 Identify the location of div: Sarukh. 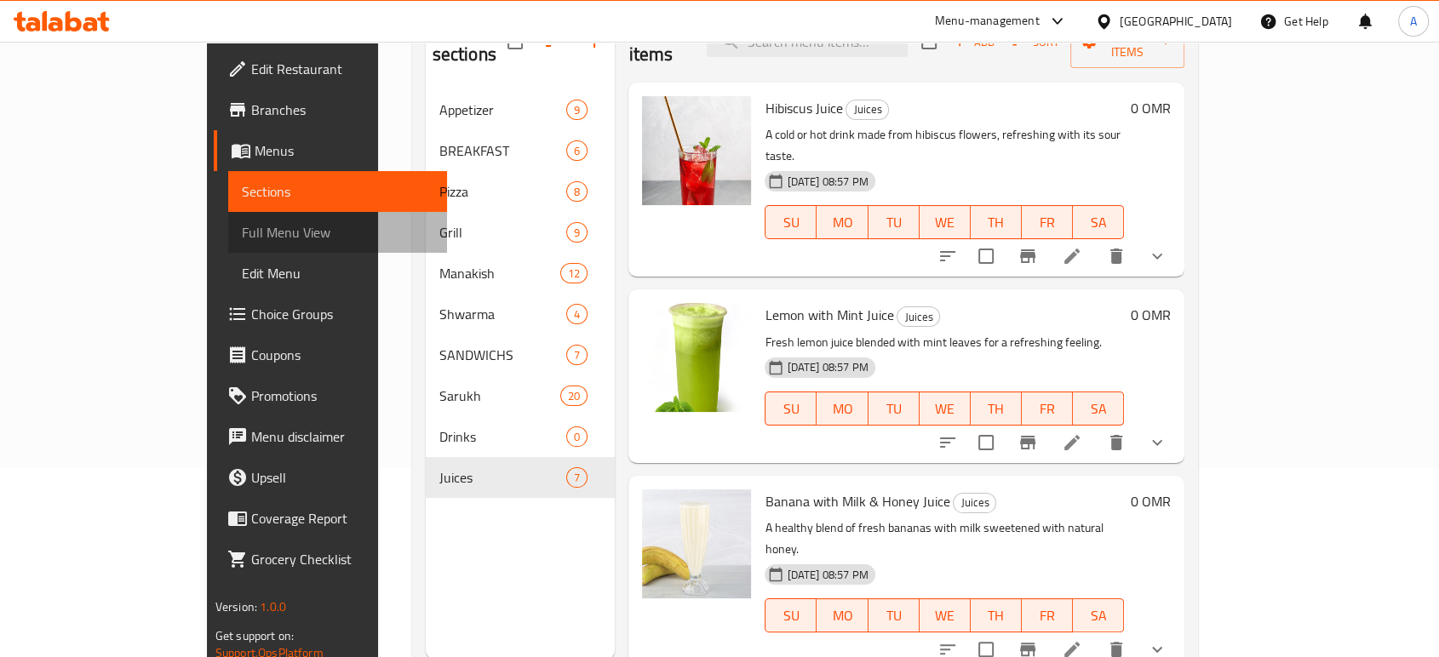
(500, 396).